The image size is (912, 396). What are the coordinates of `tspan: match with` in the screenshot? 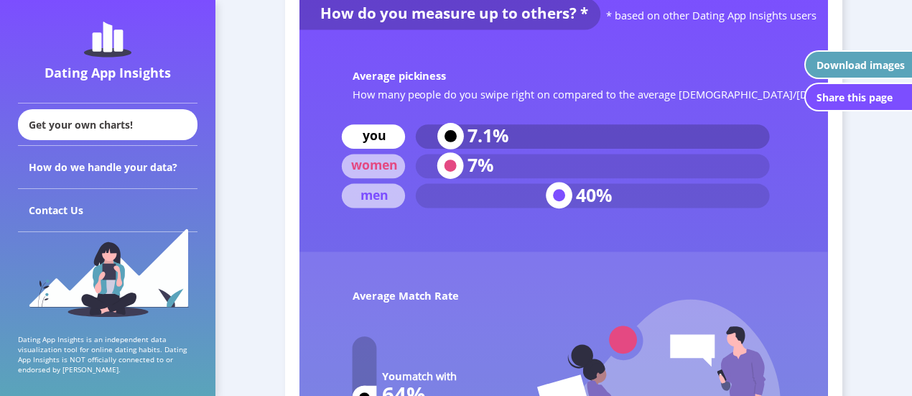 It's located at (429, 376).